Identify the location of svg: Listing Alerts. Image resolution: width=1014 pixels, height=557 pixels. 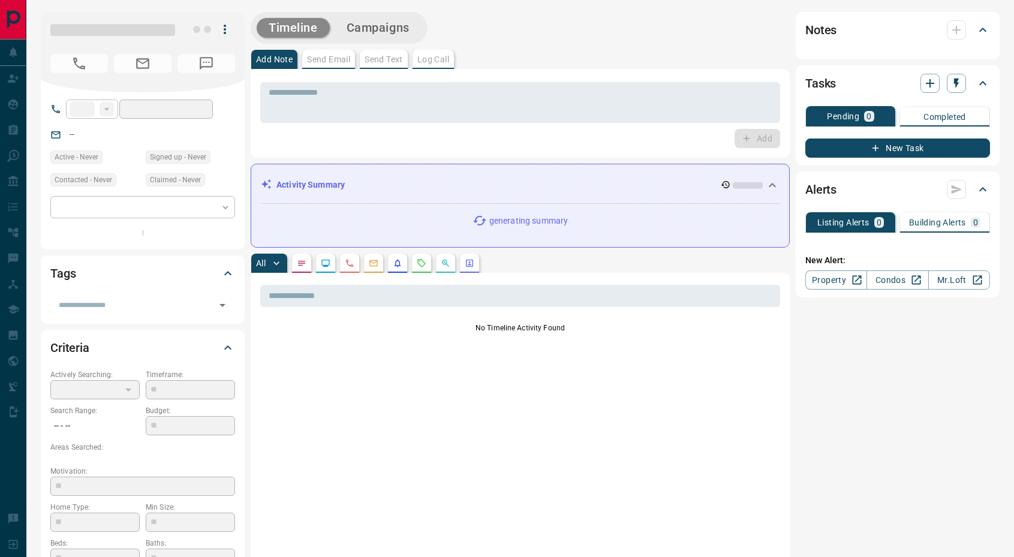
(397, 263).